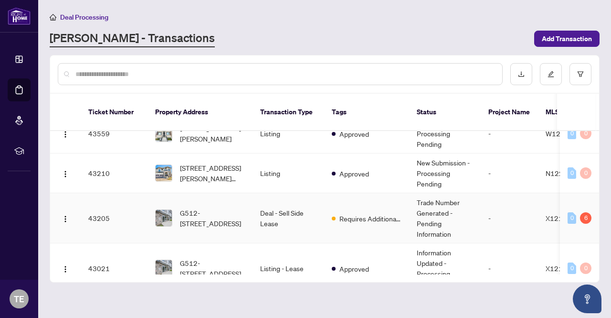 Image resolution: width=611 pixels, height=318 pixels. I want to click on span: home, so click(53, 17).